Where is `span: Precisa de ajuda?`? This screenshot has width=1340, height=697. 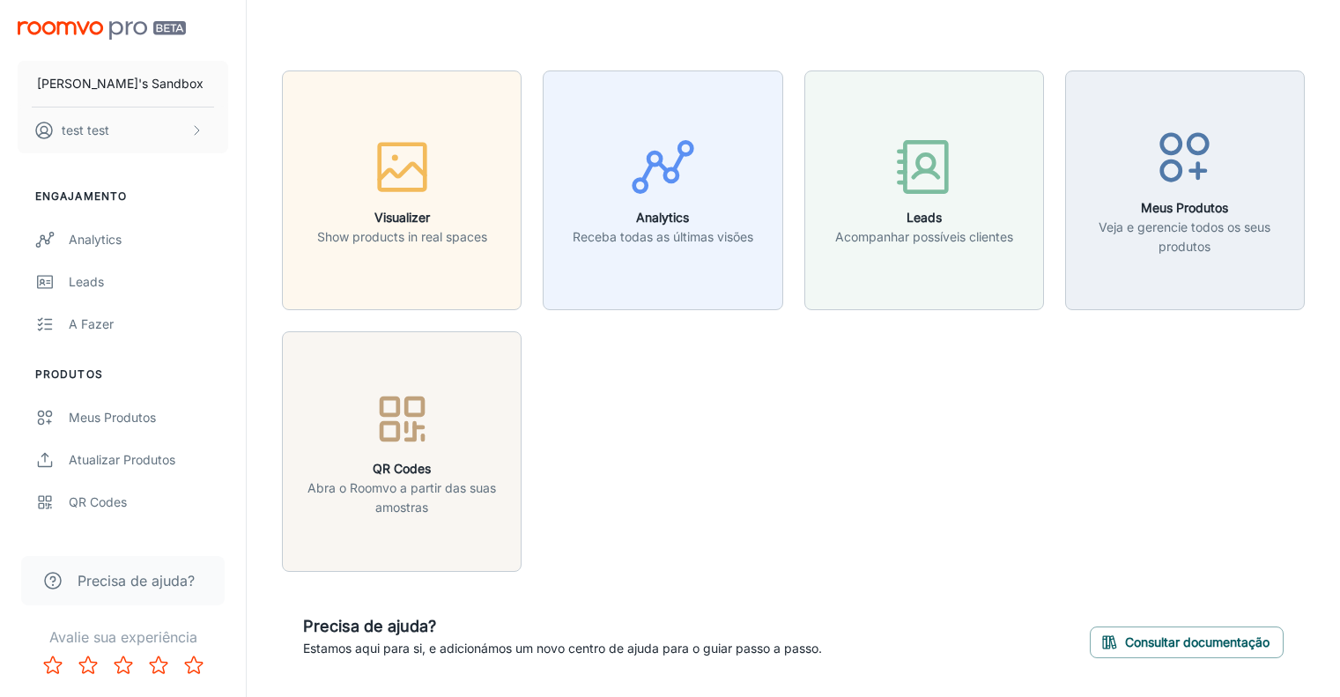
span: Precisa de ajuda? is located at coordinates (136, 580).